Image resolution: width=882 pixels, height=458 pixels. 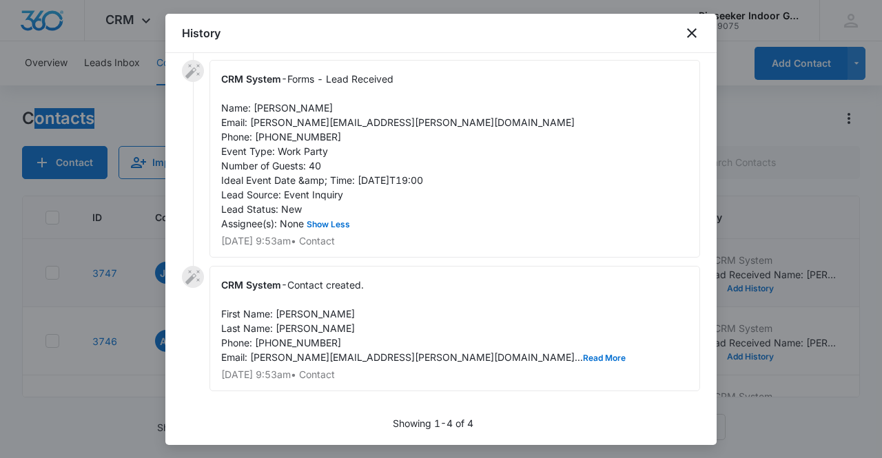 What do you see at coordinates (201, 33) in the screenshot?
I see `h1: History` at bounding box center [201, 33].